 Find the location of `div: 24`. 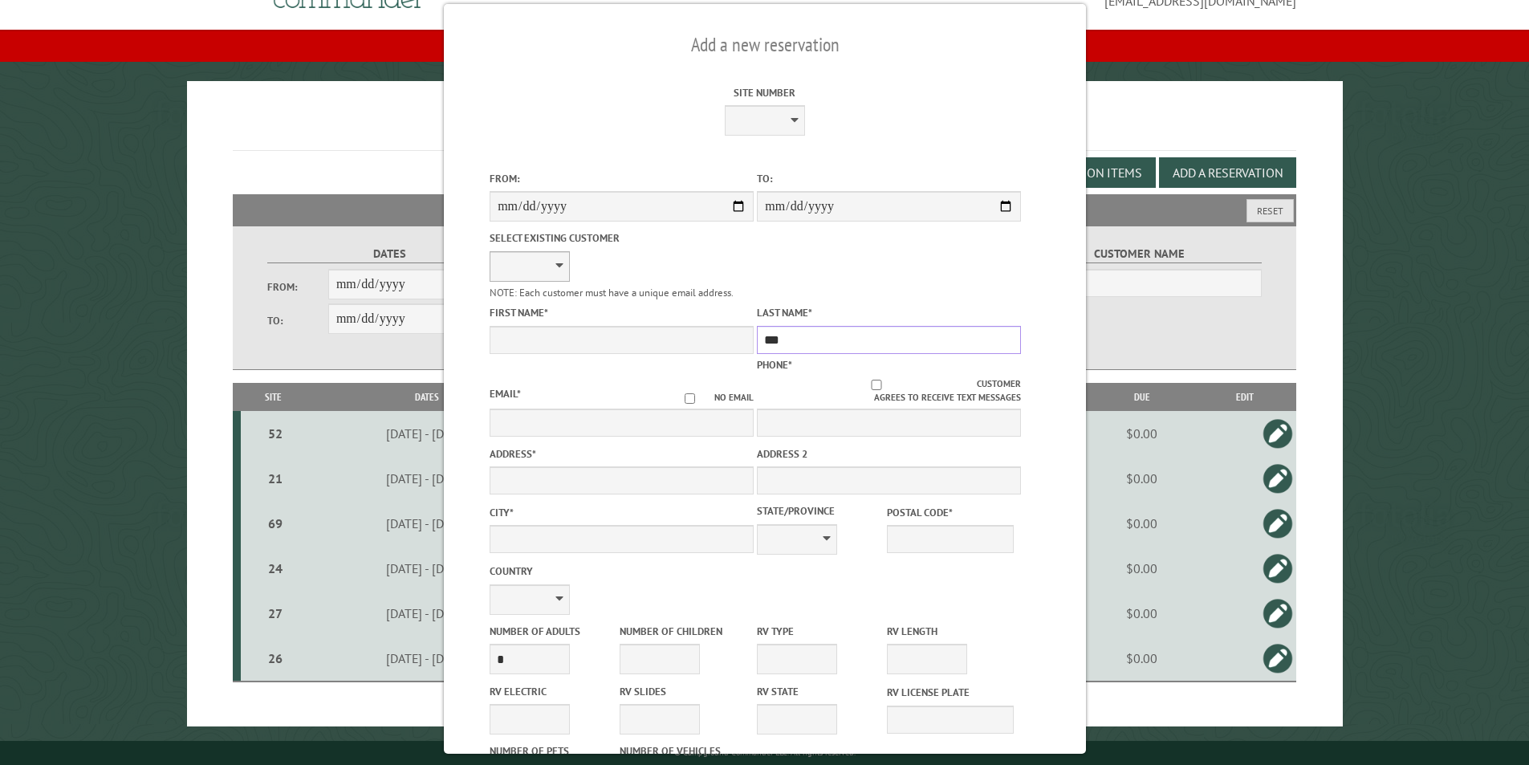

div: 24 is located at coordinates (275, 568).